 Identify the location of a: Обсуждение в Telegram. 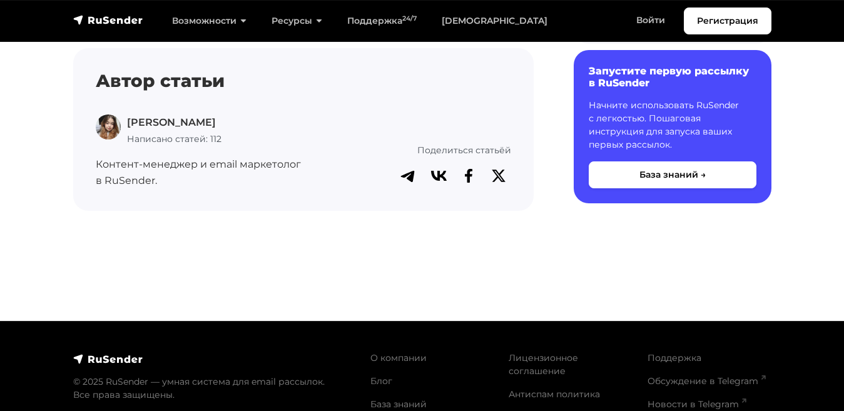
(706, 381).